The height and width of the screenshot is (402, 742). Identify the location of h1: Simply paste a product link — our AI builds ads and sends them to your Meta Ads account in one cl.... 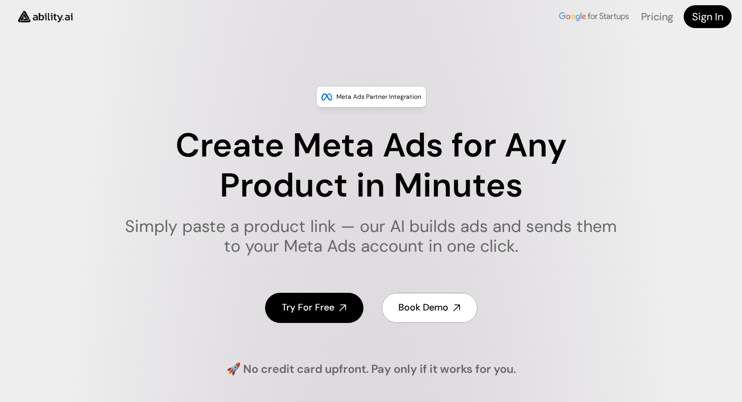
(370, 236).